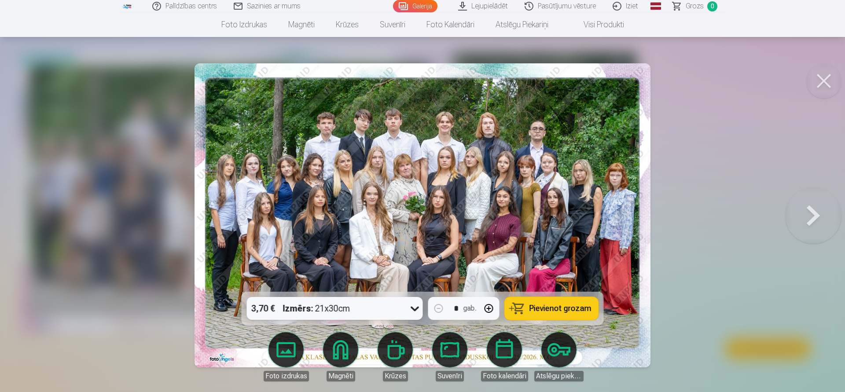  I want to click on div: 3,70 €, so click(263, 309).